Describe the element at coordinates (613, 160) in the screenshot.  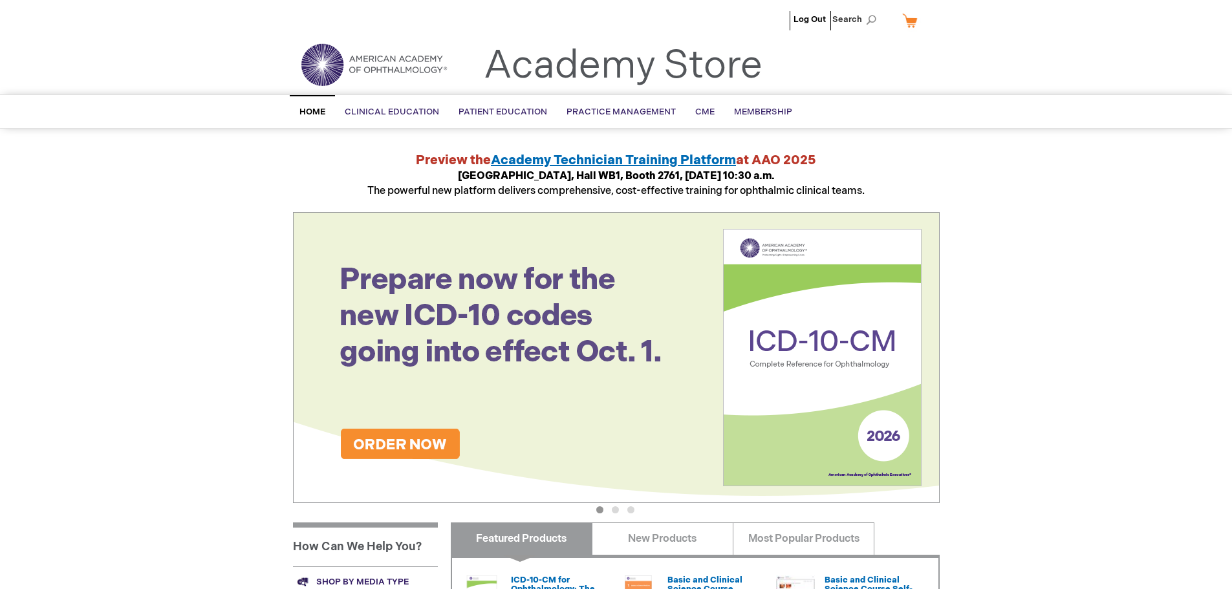
I see `span: Academy Technician Training Platform` at that location.